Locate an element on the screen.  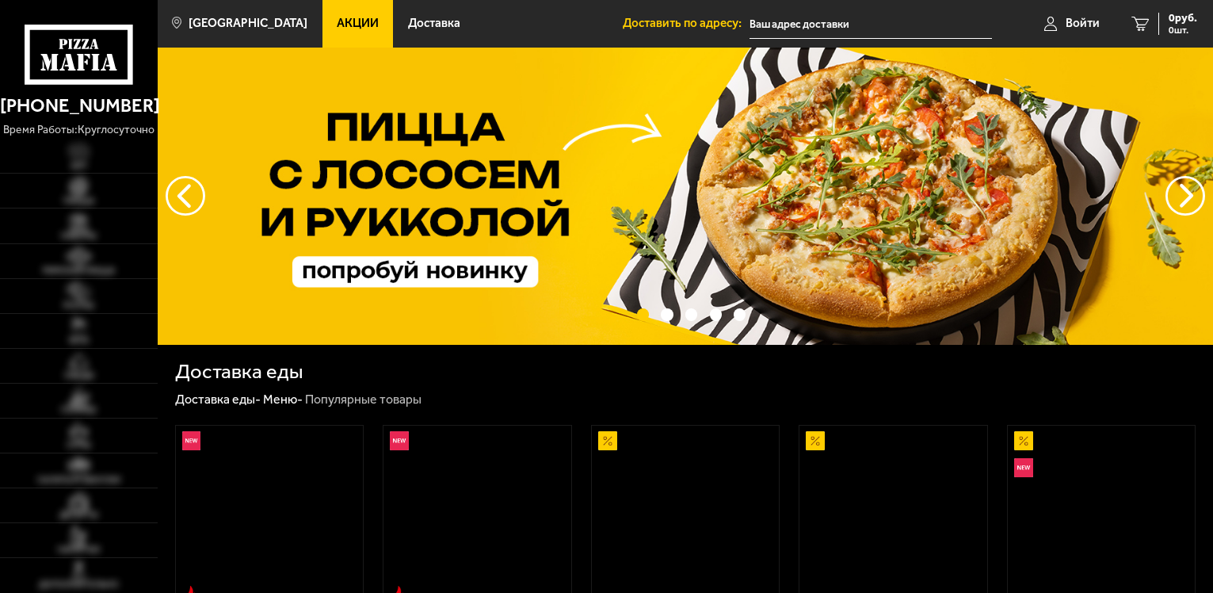
button: следующий is located at coordinates (185, 196).